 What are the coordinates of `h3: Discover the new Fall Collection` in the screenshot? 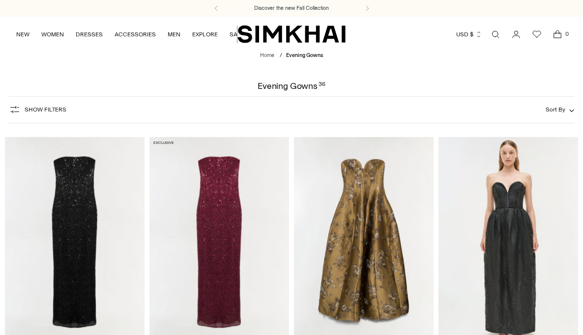 It's located at (291, 8).